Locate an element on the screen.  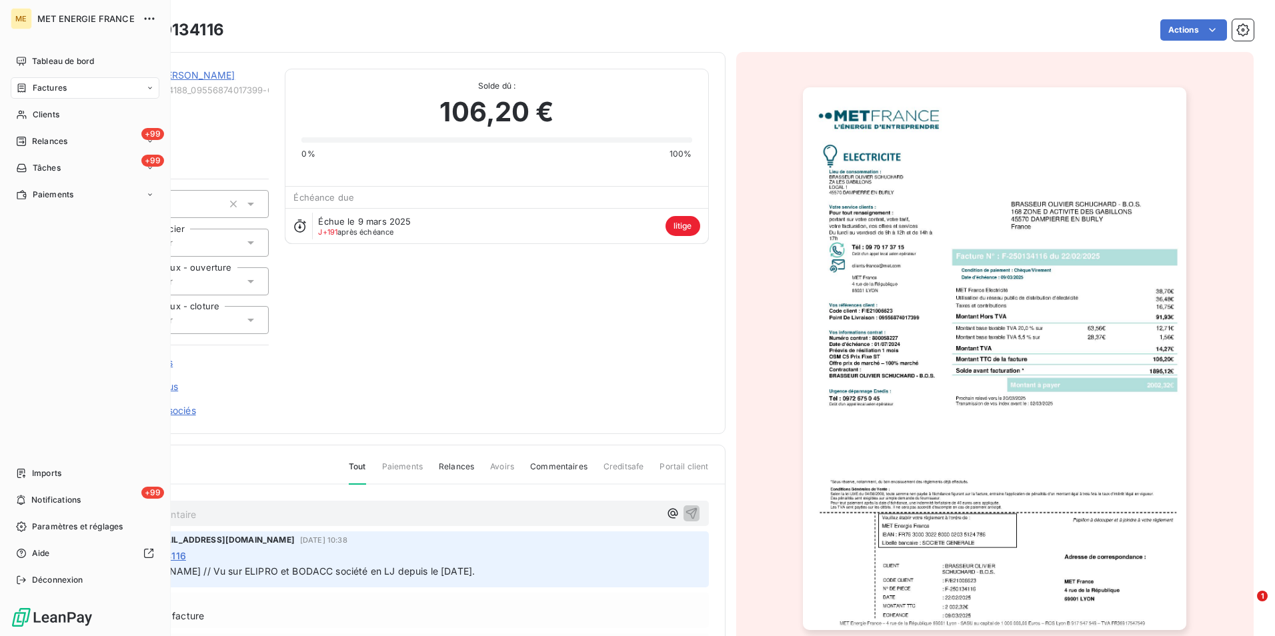
span: 100% is located at coordinates (681, 154).